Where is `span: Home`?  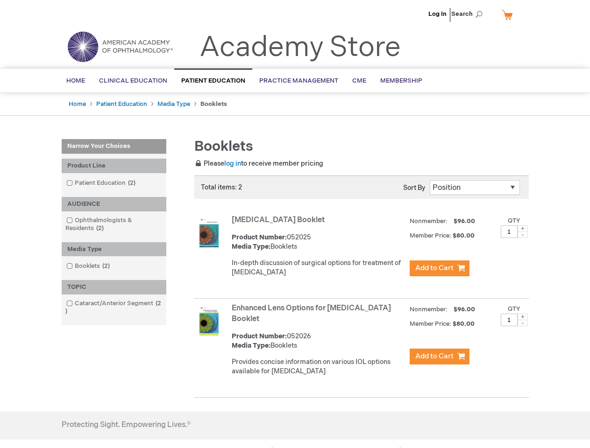 span: Home is located at coordinates (76, 81).